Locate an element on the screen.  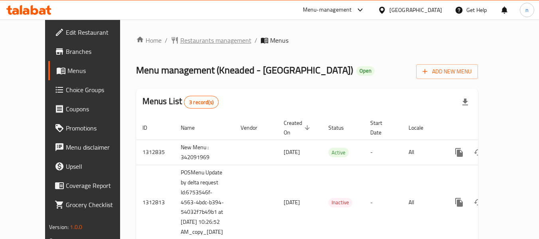
span: Created On is located at coordinates (298, 128).